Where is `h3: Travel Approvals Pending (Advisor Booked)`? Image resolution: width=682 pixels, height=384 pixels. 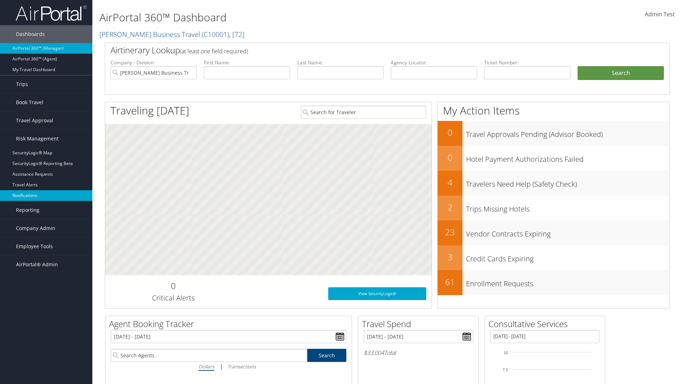
h3: Travel Approvals Pending (Advisor Booked) is located at coordinates (567, 132).